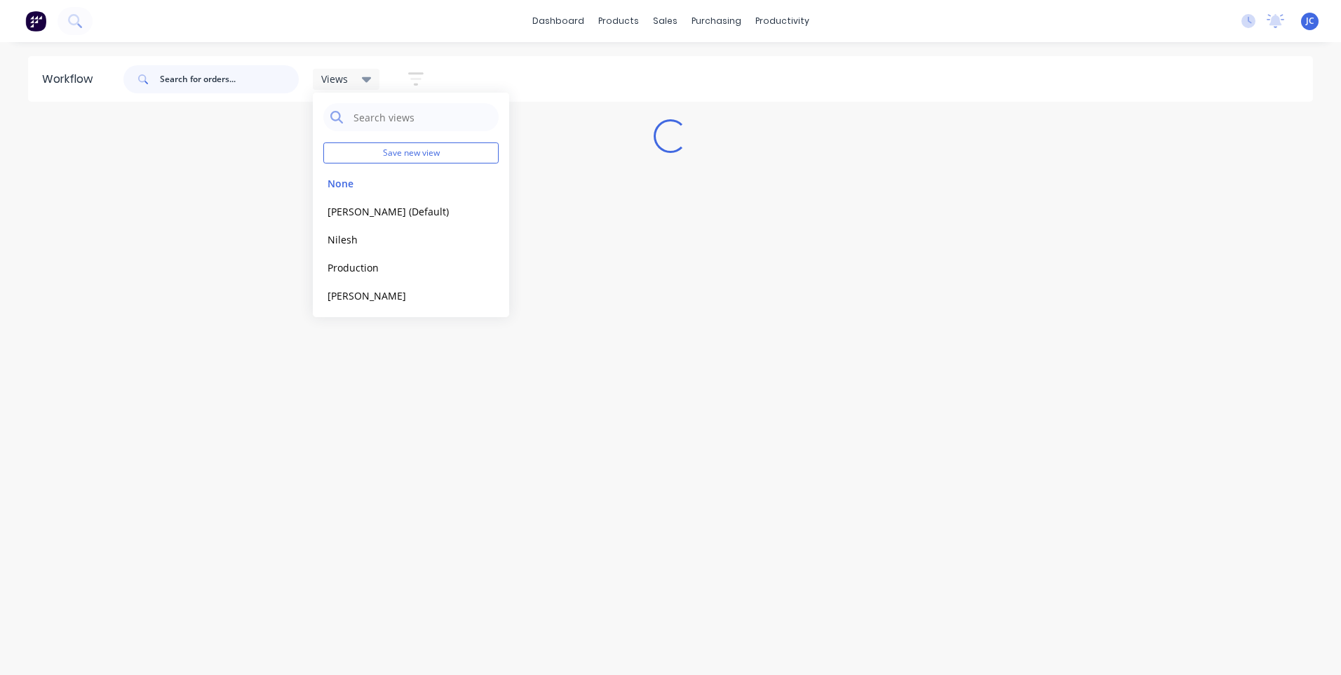  Describe the element at coordinates (335, 79) in the screenshot. I see `span: Views` at that location.